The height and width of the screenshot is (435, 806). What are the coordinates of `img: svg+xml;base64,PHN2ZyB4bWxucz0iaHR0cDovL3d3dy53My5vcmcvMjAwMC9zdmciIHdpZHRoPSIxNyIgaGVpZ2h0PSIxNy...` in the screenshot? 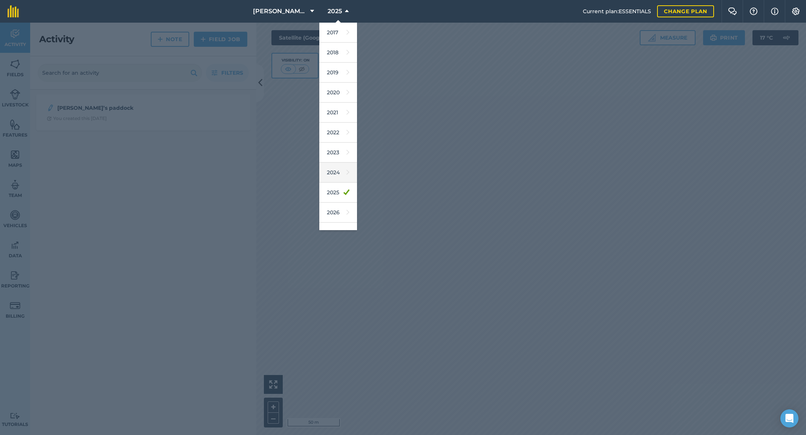 It's located at (774, 11).